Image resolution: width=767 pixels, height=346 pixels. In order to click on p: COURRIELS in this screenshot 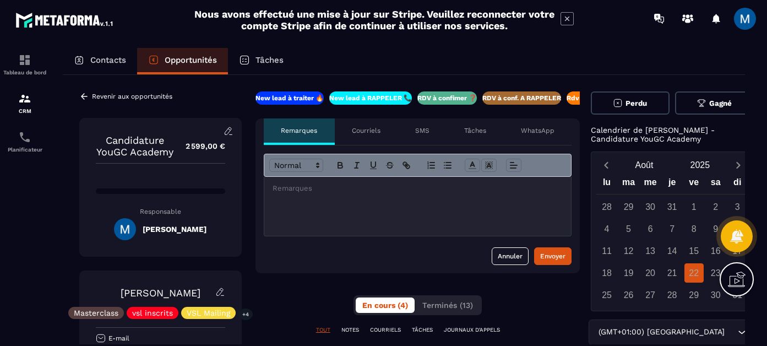, I will do `click(386, 330)`.